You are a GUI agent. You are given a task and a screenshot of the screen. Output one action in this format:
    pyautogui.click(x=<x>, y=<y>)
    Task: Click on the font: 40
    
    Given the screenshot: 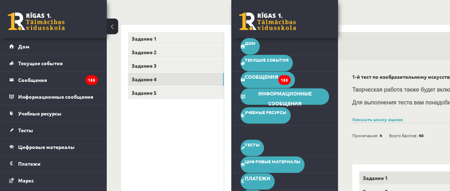 What is the action you would take?
    pyautogui.click(x=421, y=135)
    